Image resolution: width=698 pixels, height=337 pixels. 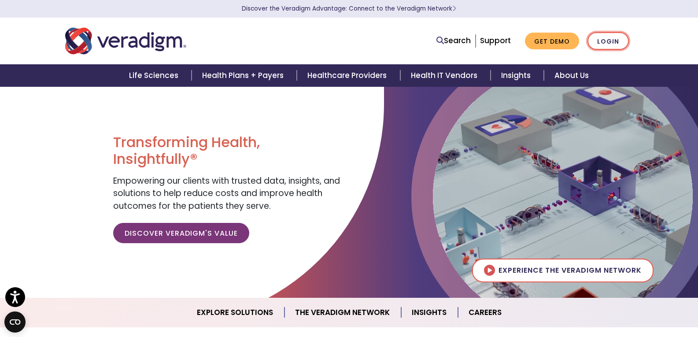 What do you see at coordinates (349, 8) in the screenshot?
I see `a: Discover the Veradigm Advantage: Connect to the Veradigm NetworkLearn More` at bounding box center [349, 8].